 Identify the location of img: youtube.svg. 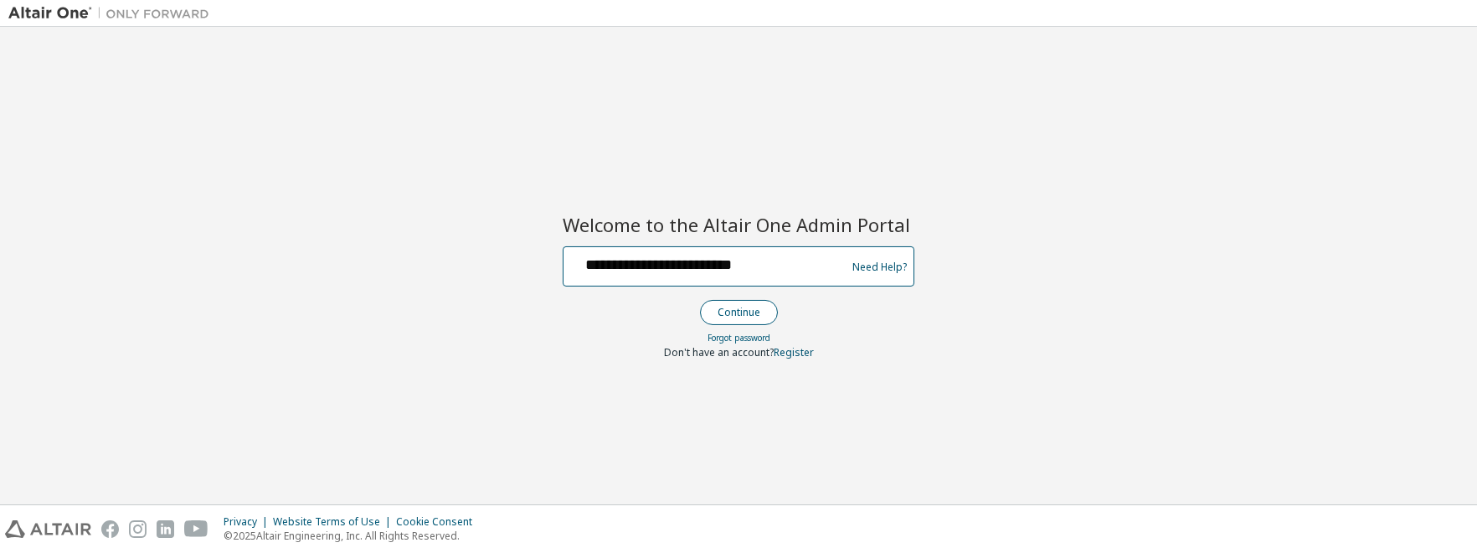
(196, 528).